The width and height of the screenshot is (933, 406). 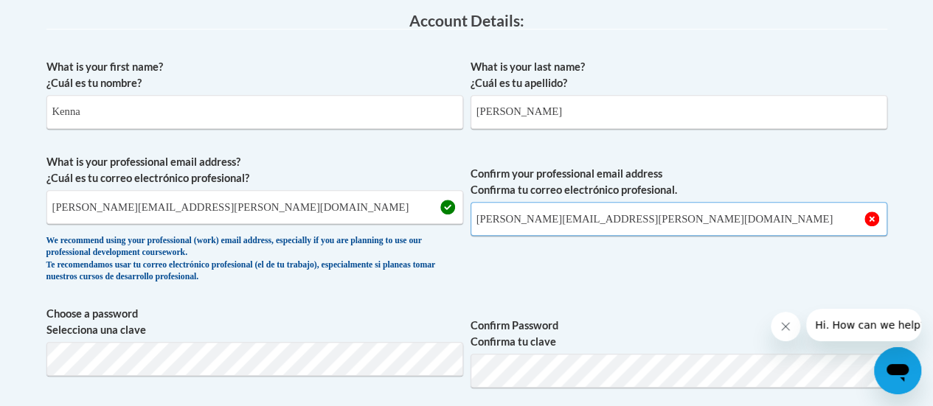 What do you see at coordinates (679, 219) in the screenshot?
I see `input: Required` at bounding box center [679, 219].